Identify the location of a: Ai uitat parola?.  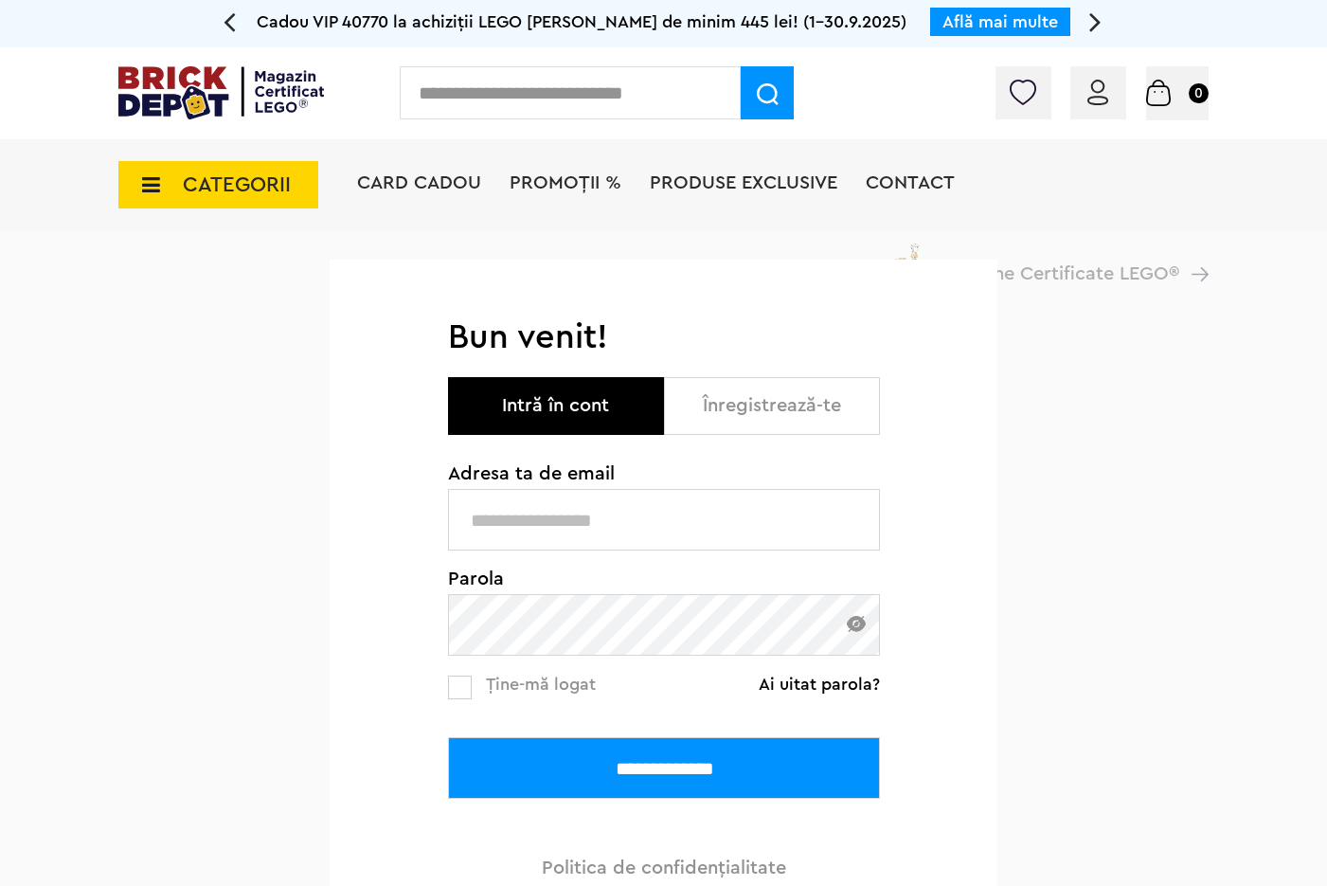
(819, 684).